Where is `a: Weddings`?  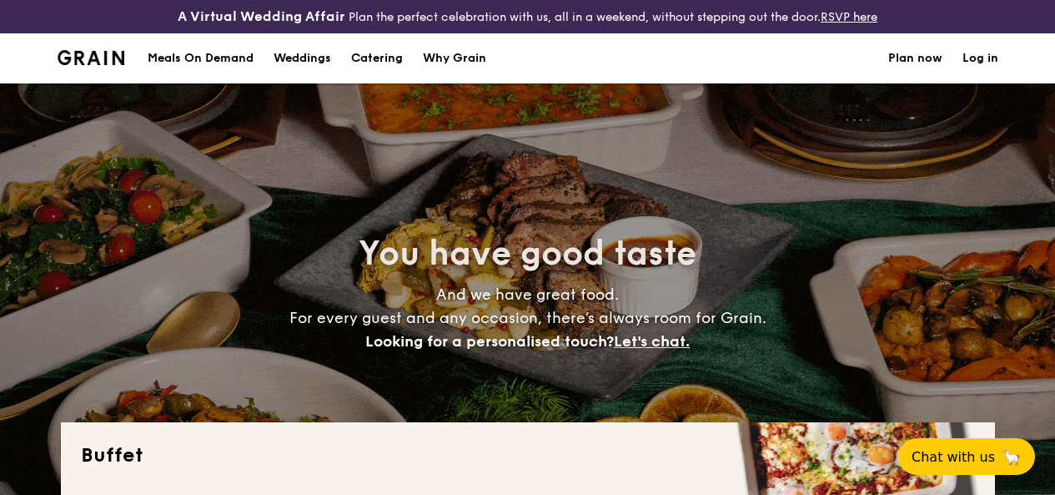
a: Weddings is located at coordinates (302, 58).